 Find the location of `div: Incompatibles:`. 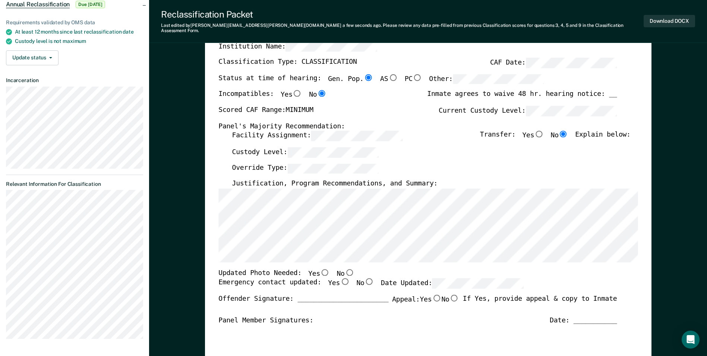

div: Incompatibles: is located at coordinates (272, 98).